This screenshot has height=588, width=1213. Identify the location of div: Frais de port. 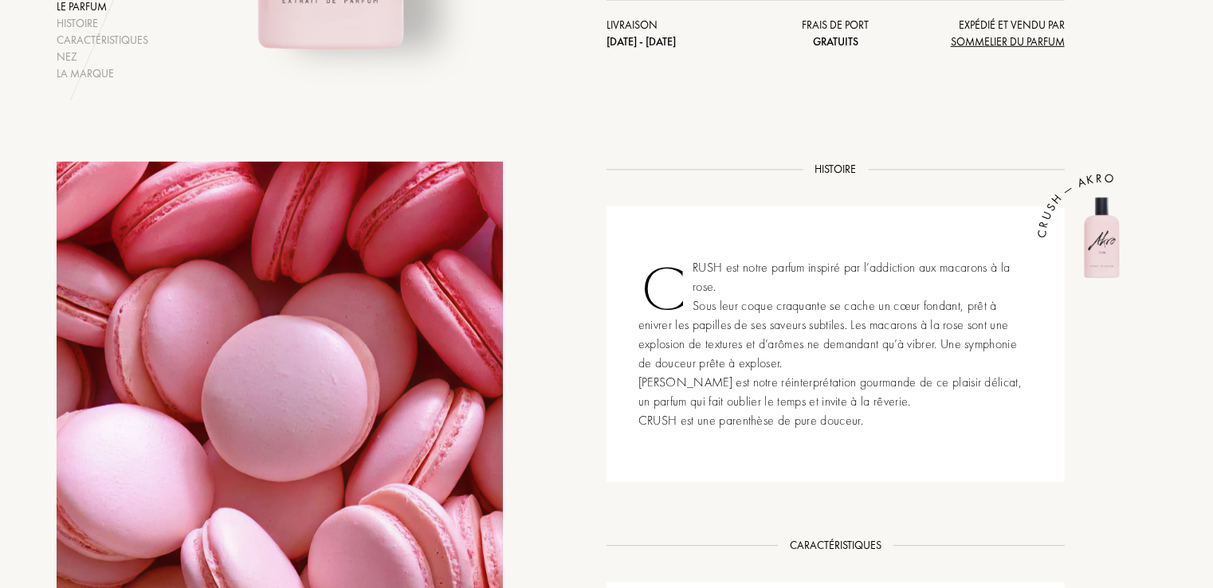
(836, 33).